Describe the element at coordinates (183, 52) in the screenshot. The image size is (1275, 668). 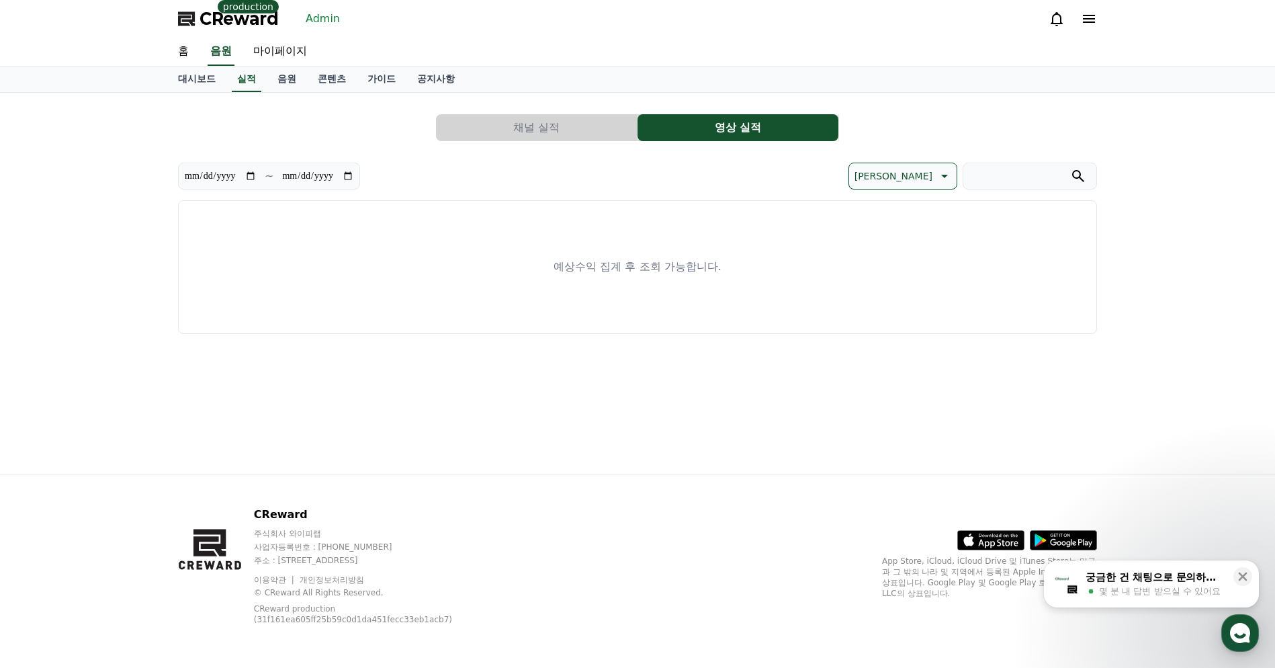
I see `a: 홈` at that location.